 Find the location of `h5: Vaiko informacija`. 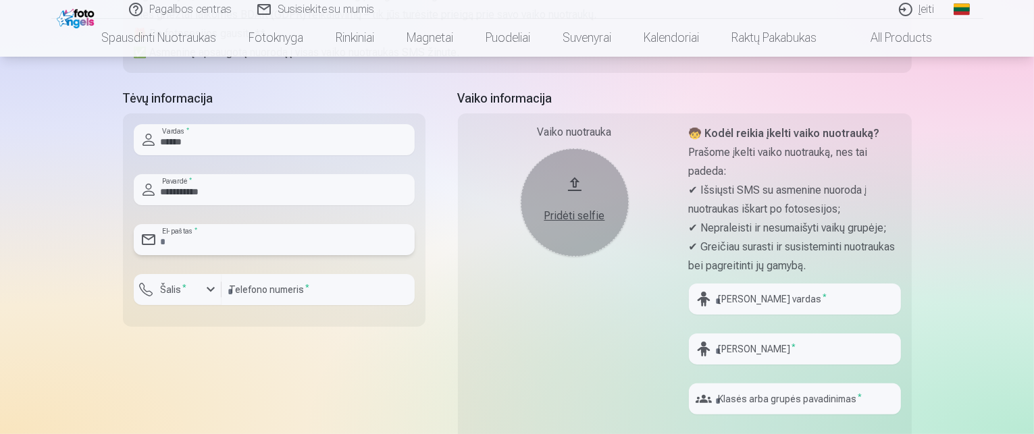

h5: Vaiko informacija is located at coordinates (685, 99).